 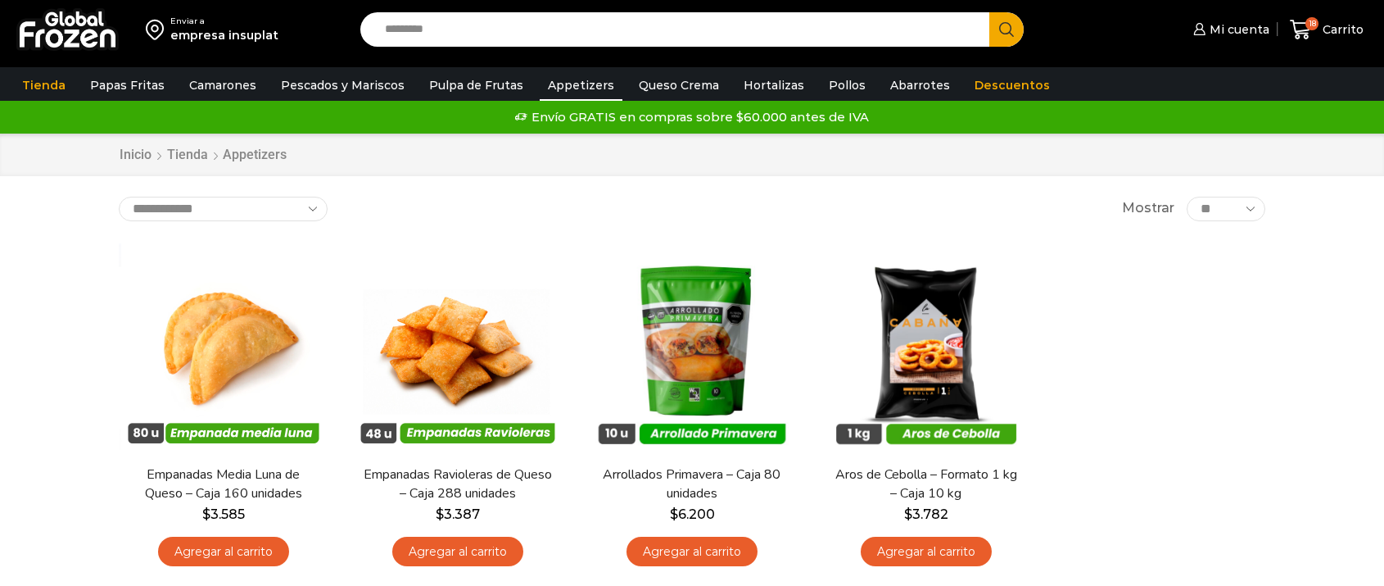 I want to click on a: Papas Fritas, so click(x=127, y=85).